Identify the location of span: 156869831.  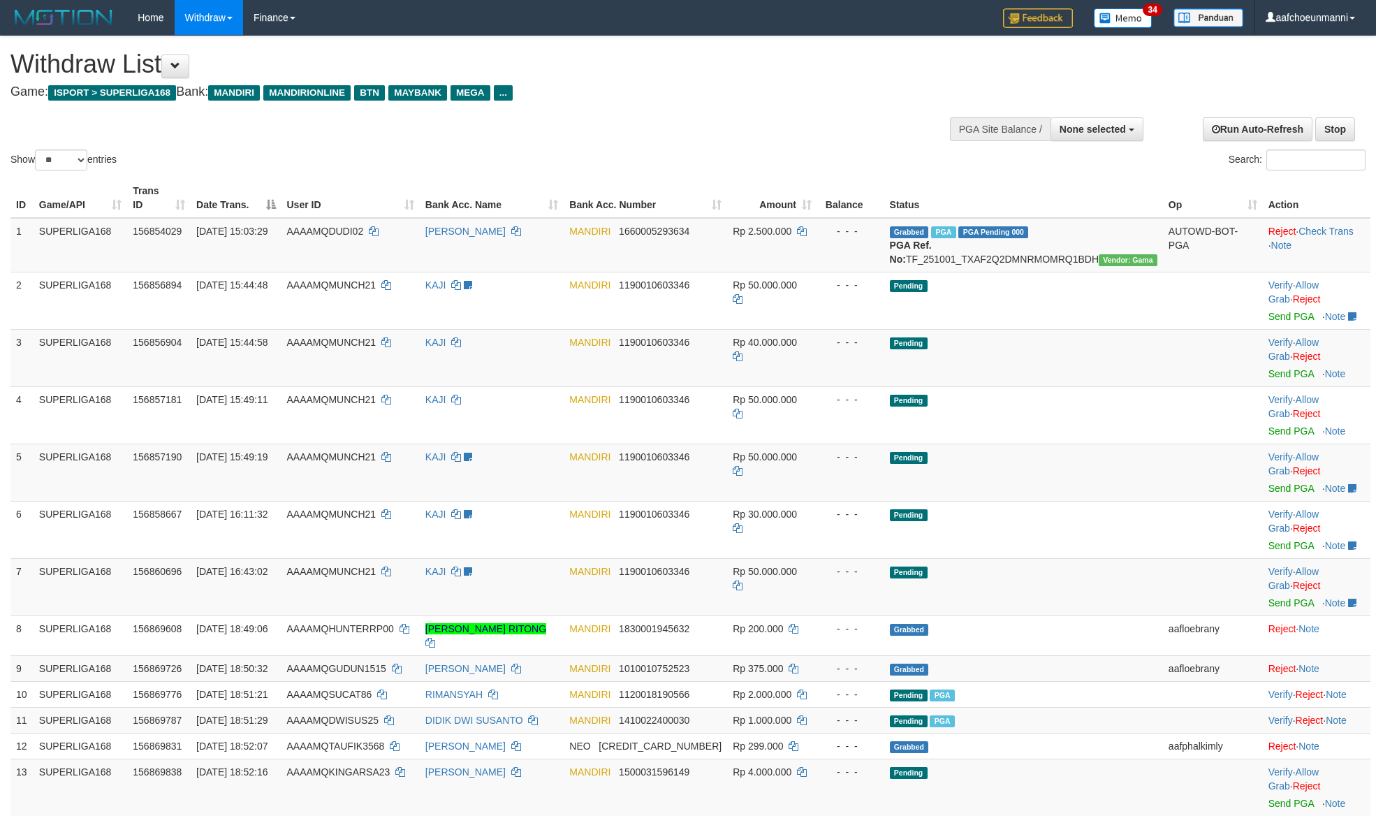
(157, 746).